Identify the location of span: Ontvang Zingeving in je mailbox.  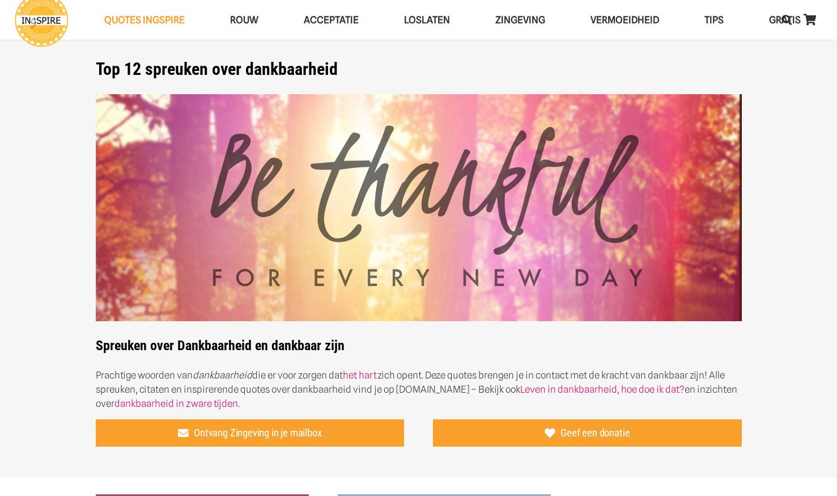
(257, 433).